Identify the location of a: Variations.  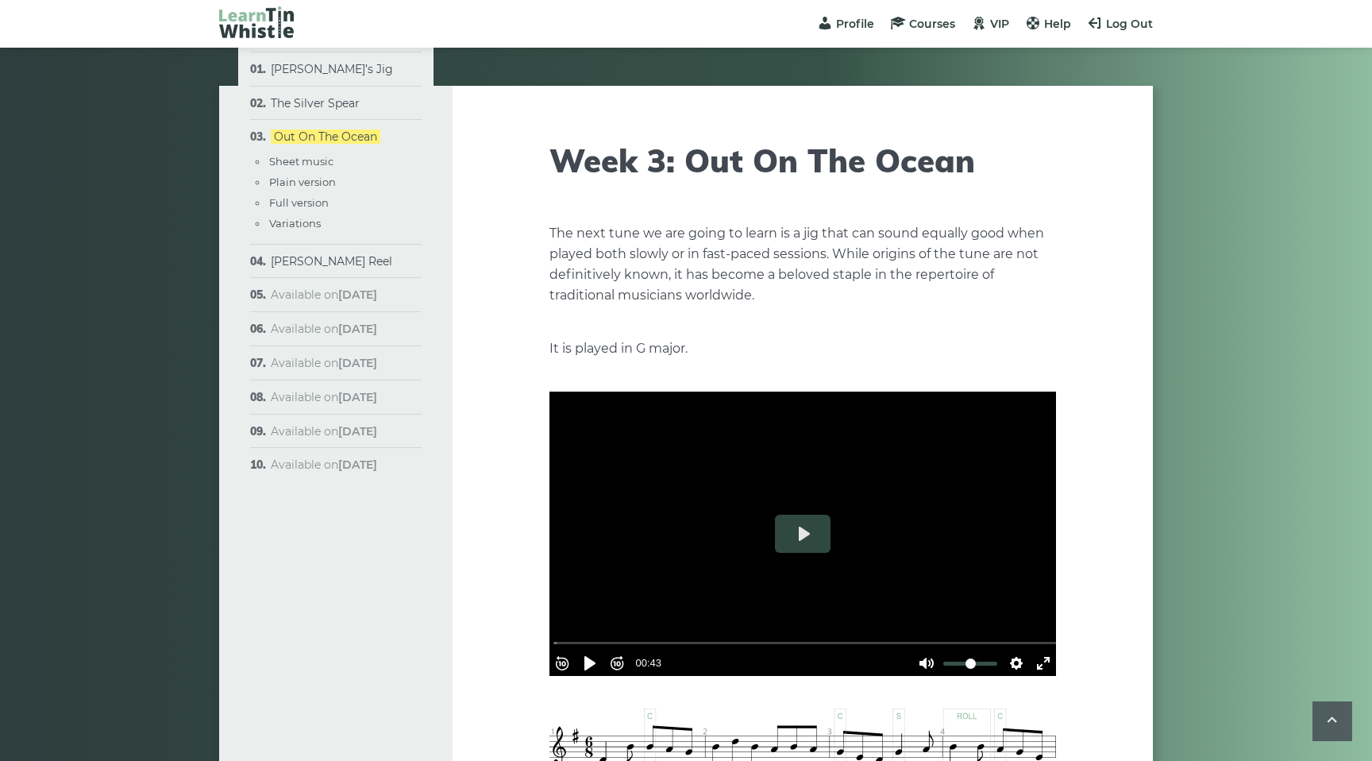
(295, 223).